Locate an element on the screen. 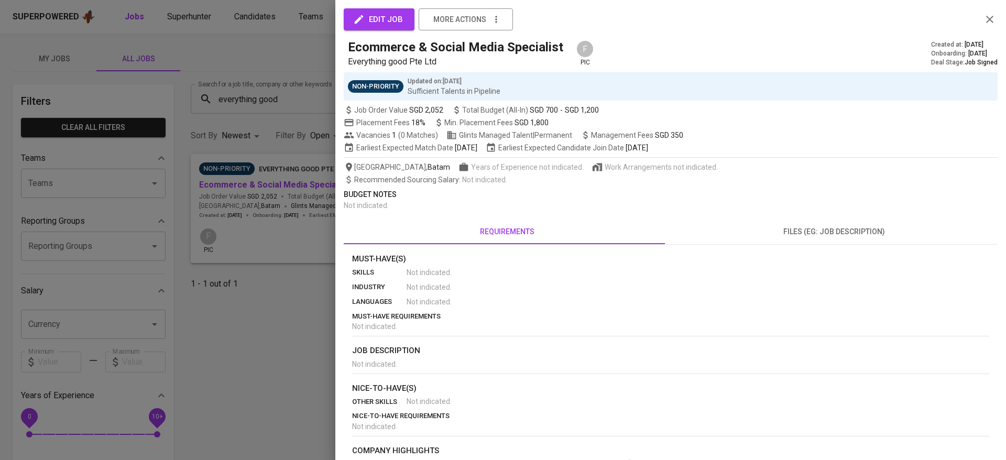  p: nice-to-have(s) is located at coordinates (670, 388).